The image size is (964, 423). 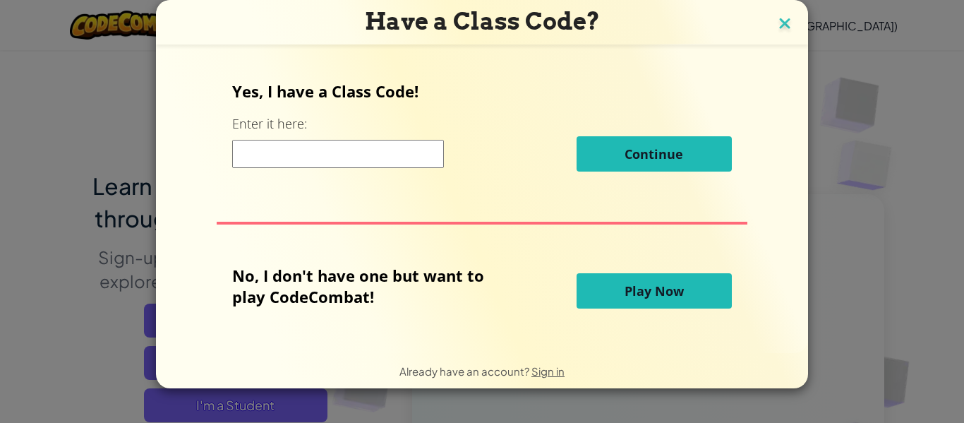 What do you see at coordinates (654, 154) in the screenshot?
I see `span: Continue` at bounding box center [654, 154].